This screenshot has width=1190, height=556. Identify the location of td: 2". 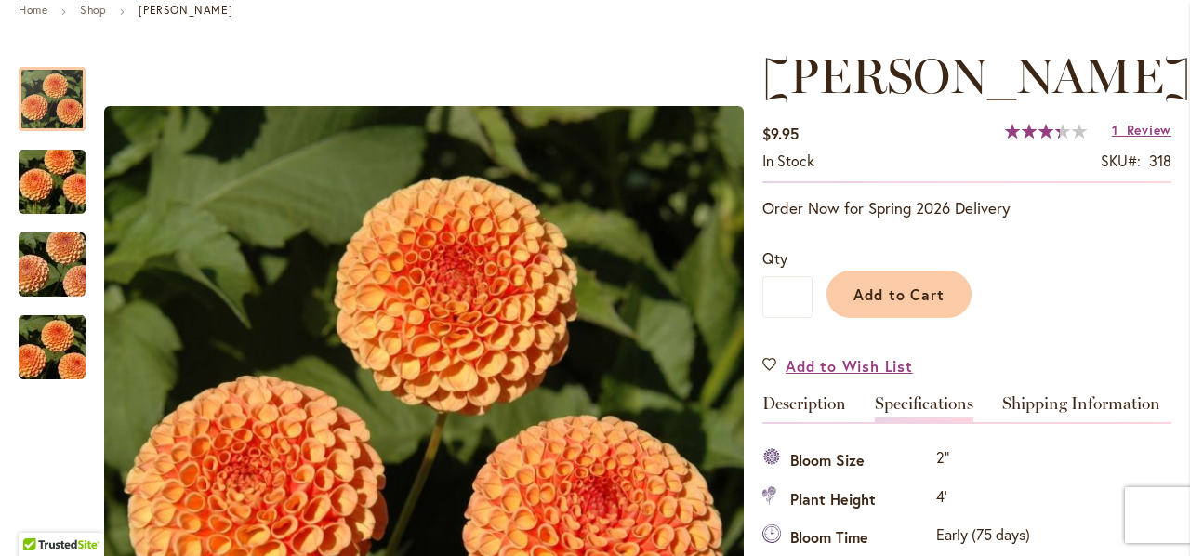
(983, 461).